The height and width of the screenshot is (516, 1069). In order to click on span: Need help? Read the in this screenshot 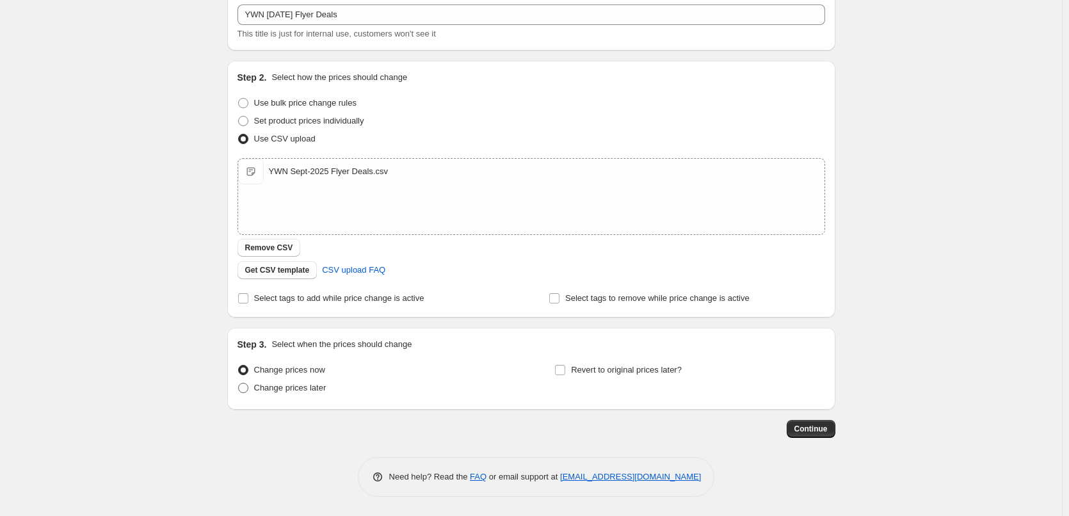, I will do `click(430, 476)`.